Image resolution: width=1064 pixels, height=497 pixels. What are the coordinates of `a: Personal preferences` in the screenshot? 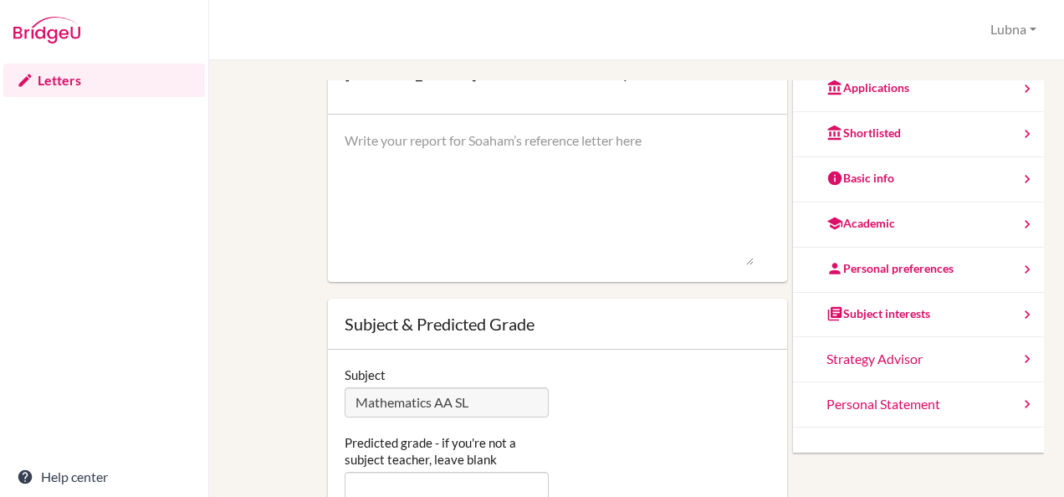 It's located at (918, 270).